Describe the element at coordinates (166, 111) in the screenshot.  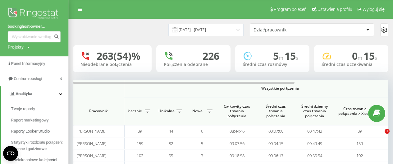
I see `span: Unikalne` at that location.